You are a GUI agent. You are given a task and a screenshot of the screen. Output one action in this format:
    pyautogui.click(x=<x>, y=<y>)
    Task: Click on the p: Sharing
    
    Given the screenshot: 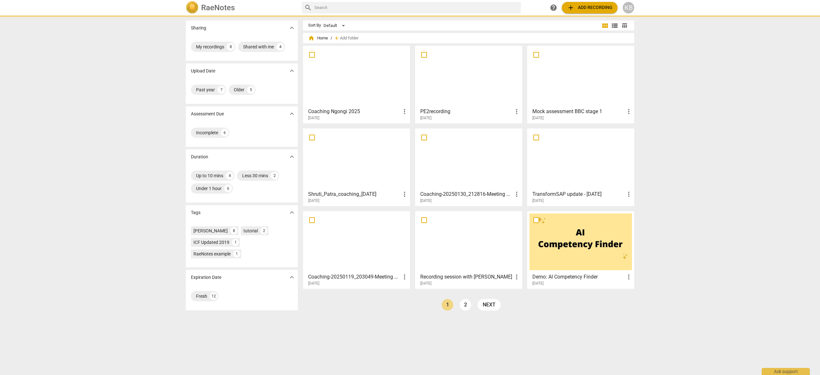 What is the action you would take?
    pyautogui.click(x=199, y=28)
    